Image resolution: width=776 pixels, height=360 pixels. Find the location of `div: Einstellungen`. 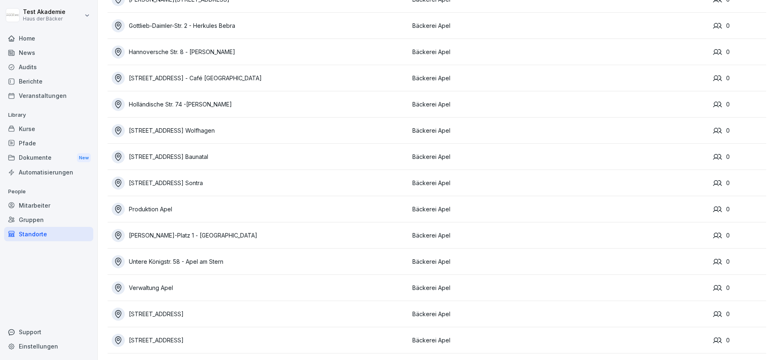

div: Einstellungen is located at coordinates (49, 346).